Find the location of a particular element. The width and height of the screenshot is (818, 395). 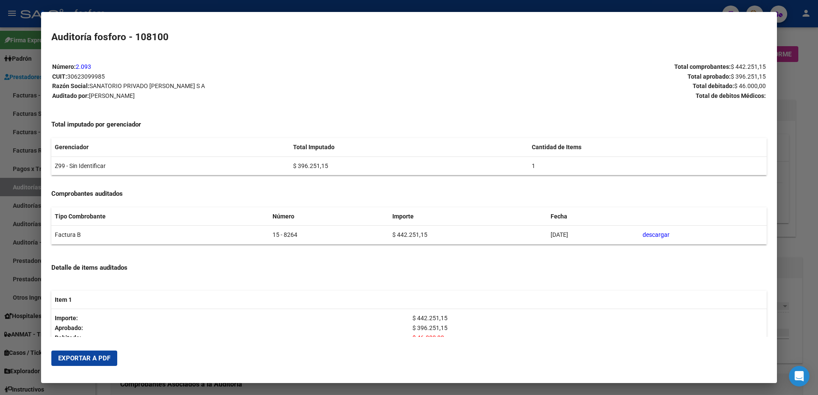

strong: Item 1 is located at coordinates (63, 300).